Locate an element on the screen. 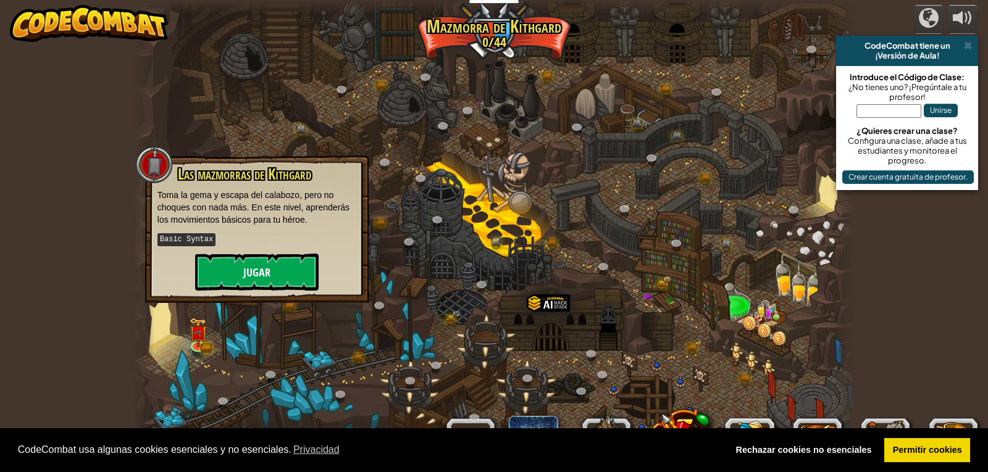 Image resolution: width=988 pixels, height=472 pixels. div: ¿Quieres crear una clase? is located at coordinates (907, 131).